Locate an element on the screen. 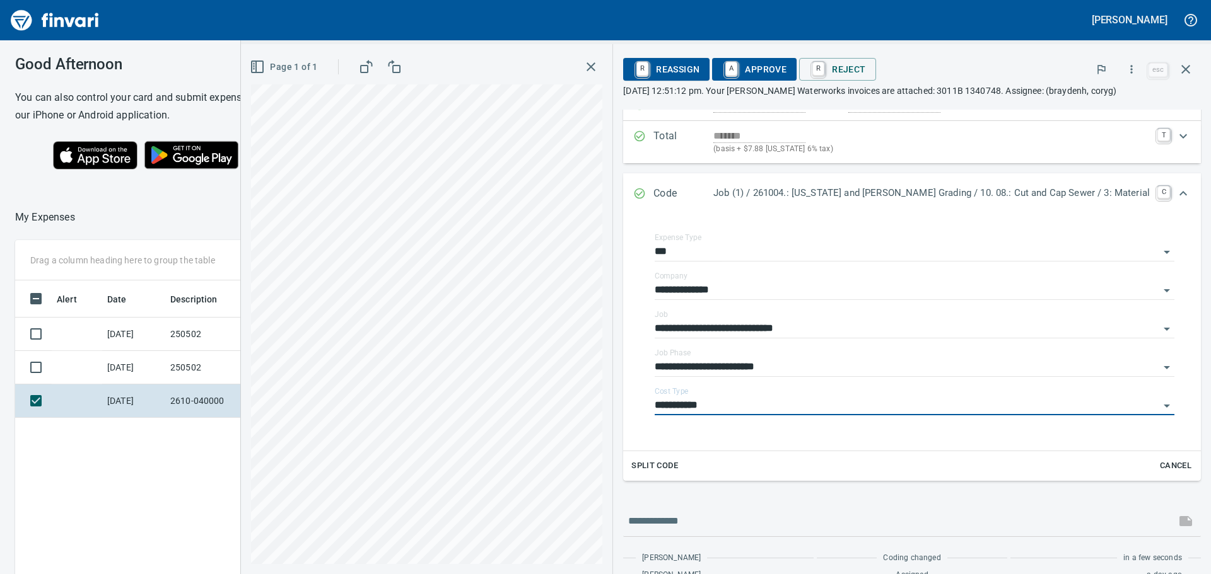 This screenshot has width=1211, height=574. span: Page 1 of 1 is located at coordinates (284, 67).